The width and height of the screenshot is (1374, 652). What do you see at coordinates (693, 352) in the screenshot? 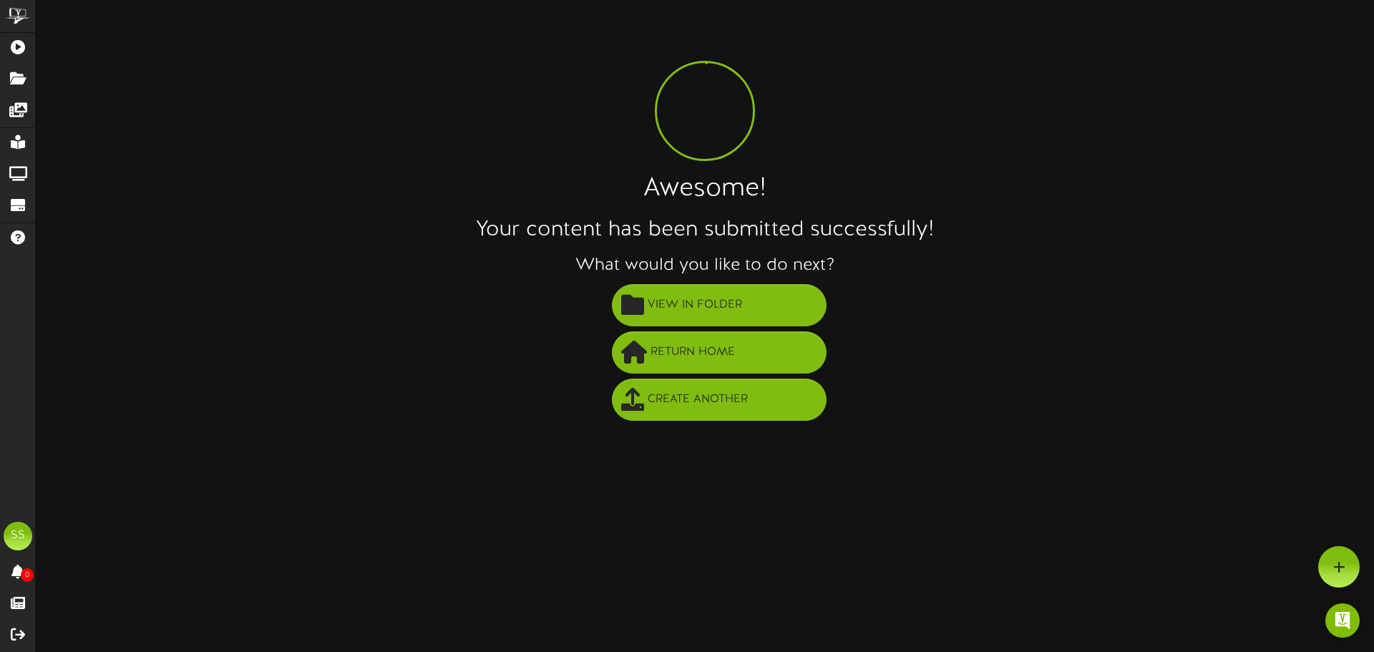
I see `span: Return Home` at bounding box center [693, 352].